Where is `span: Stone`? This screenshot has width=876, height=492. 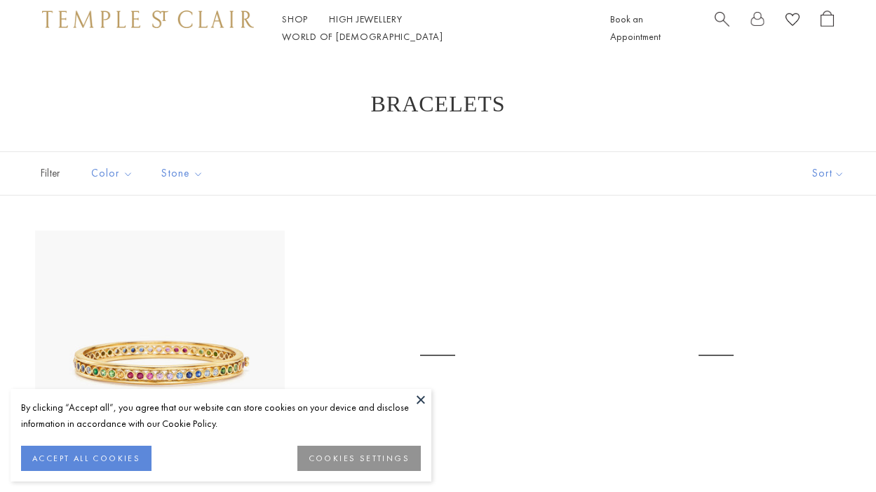
span: Stone is located at coordinates (184, 173).